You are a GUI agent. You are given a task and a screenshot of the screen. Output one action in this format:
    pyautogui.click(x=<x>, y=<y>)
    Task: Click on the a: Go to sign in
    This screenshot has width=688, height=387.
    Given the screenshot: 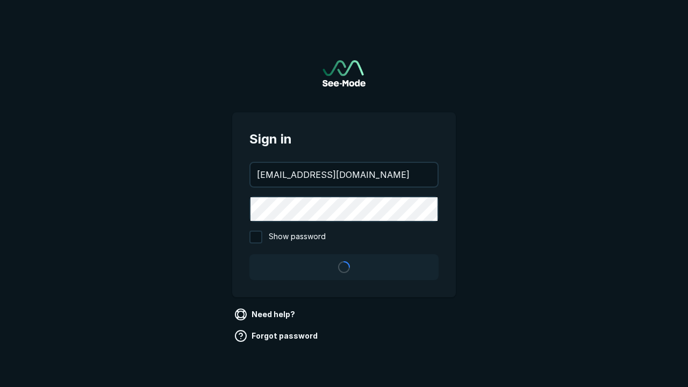 What is the action you would take?
    pyautogui.click(x=344, y=73)
    